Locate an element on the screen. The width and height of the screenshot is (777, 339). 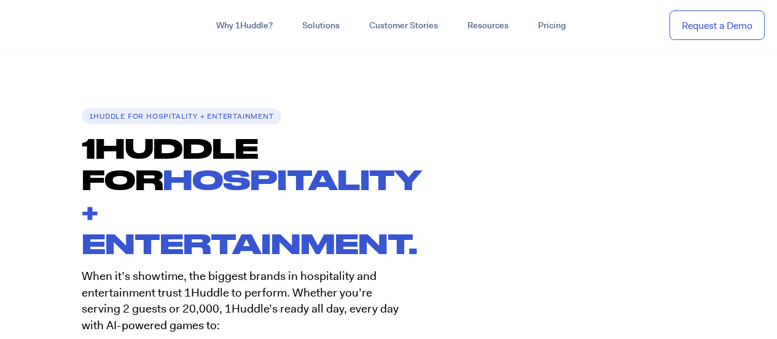
h6: 1Huddle for Hospitality + Entertainment is located at coordinates (181, 116).